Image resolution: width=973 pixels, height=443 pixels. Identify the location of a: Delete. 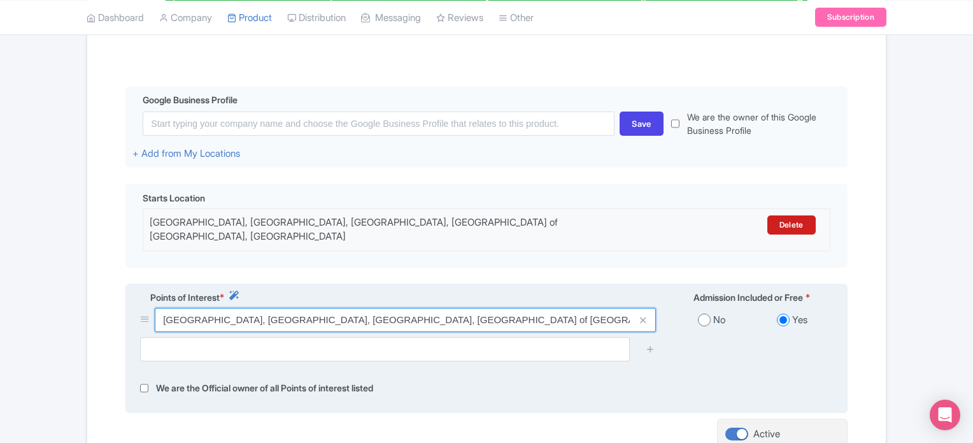
(791, 225).